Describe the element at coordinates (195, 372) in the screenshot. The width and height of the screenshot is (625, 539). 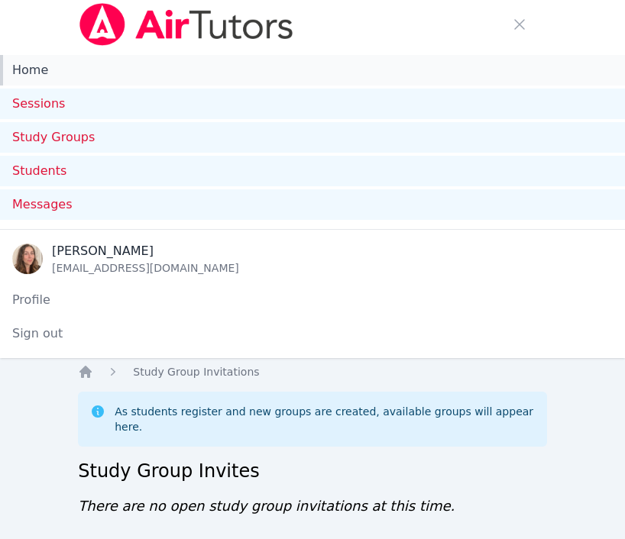
I see `a: Study Group Invitations` at that location.